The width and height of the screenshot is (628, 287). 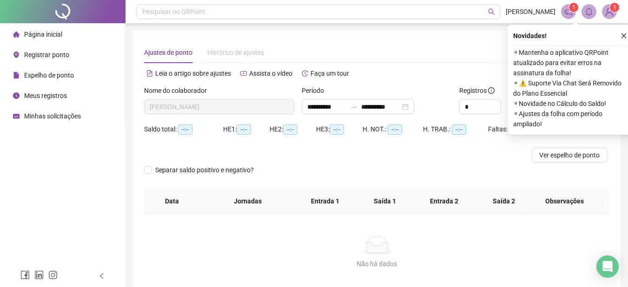 What do you see at coordinates (608, 267) in the screenshot?
I see `div: Open Intercom Messenger` at bounding box center [608, 267].